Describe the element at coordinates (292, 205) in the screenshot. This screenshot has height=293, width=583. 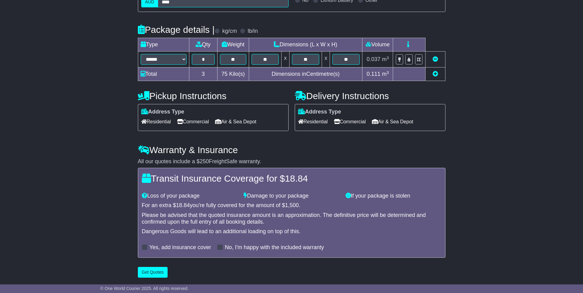
I see `span: 1,500` at that location.